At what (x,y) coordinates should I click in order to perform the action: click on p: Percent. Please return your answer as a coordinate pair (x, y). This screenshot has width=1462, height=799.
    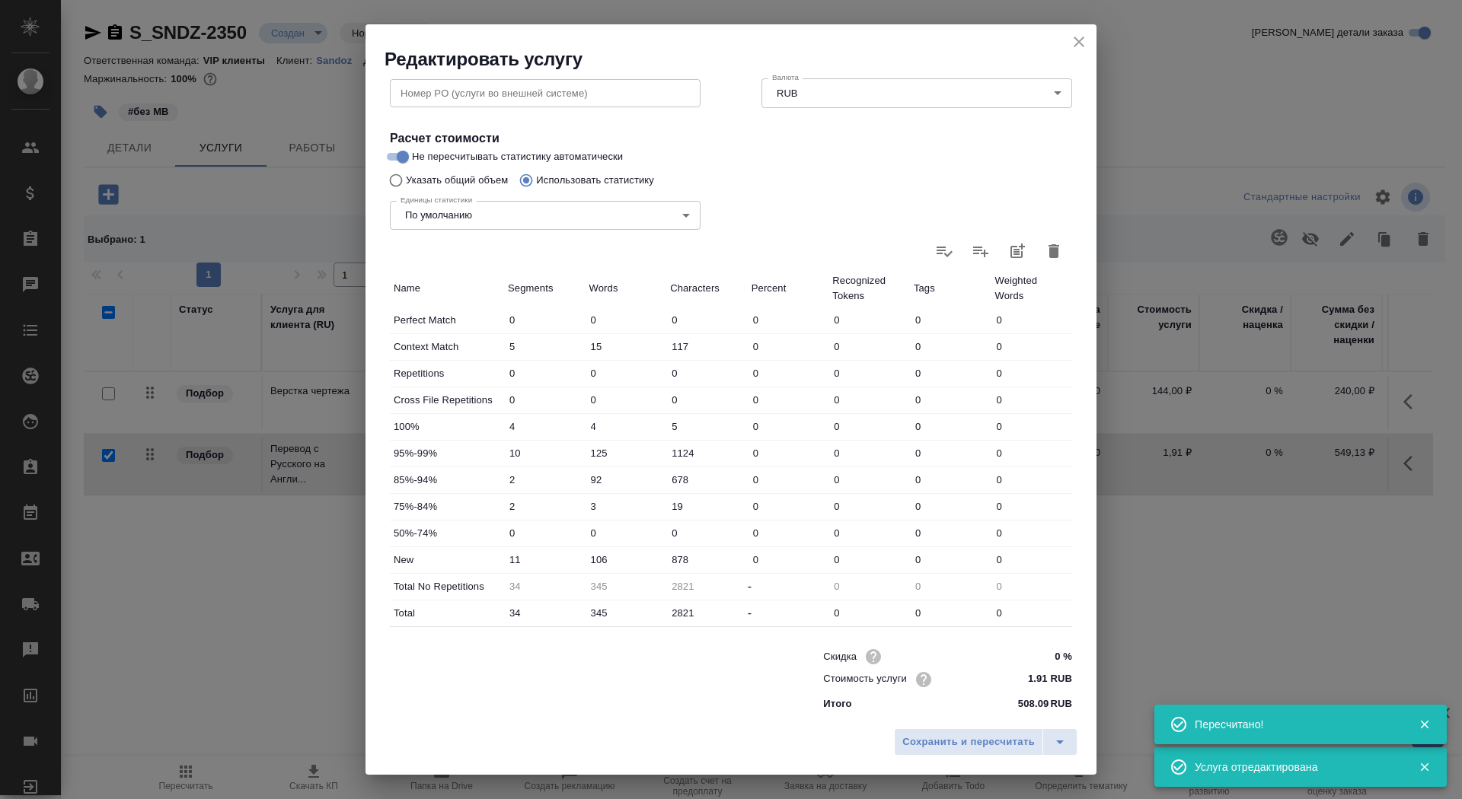
    Looking at the image, I should click on (788, 289).